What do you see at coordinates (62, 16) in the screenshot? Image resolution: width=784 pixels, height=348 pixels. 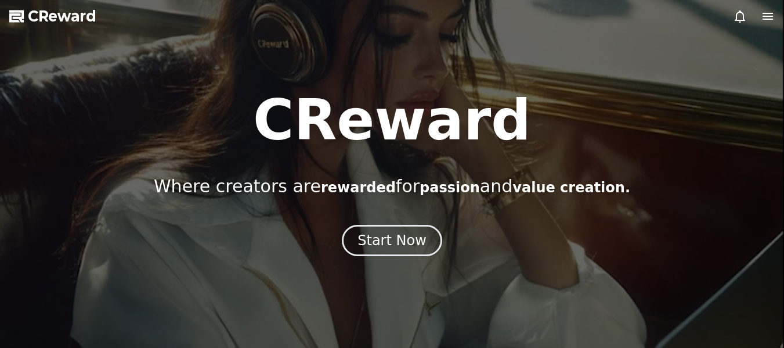 I see `span: CReward` at bounding box center [62, 16].